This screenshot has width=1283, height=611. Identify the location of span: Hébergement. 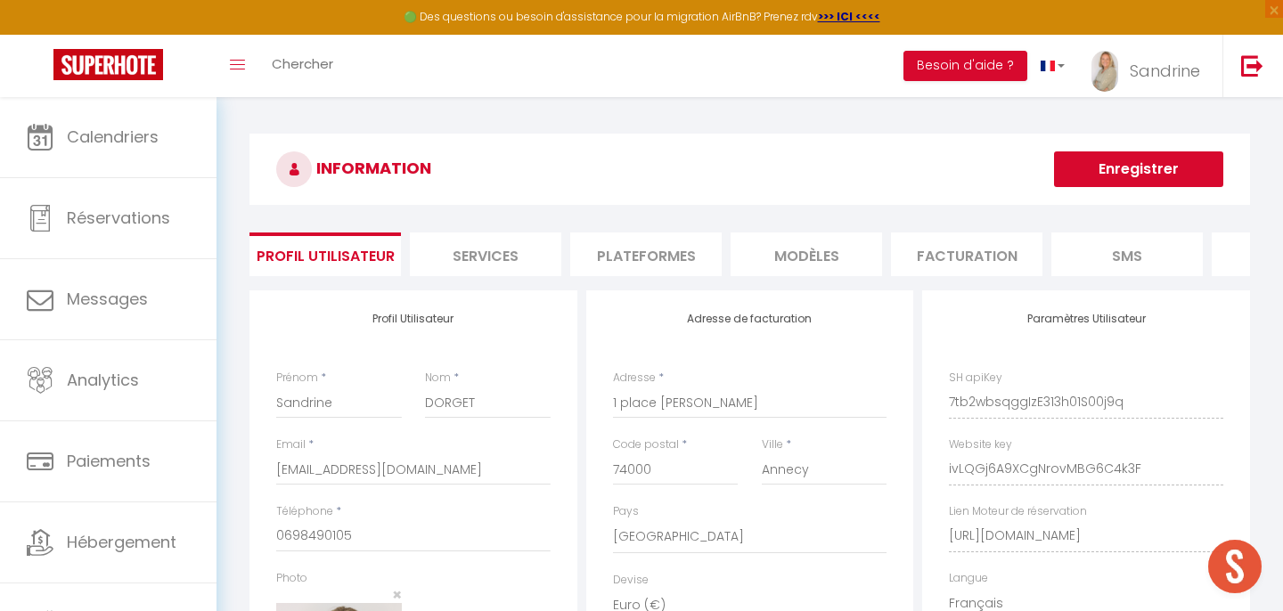
(121, 542).